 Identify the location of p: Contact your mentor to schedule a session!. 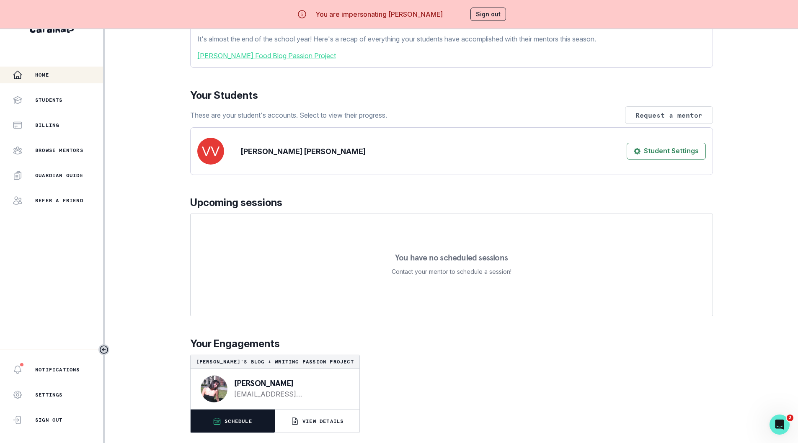
(452, 272).